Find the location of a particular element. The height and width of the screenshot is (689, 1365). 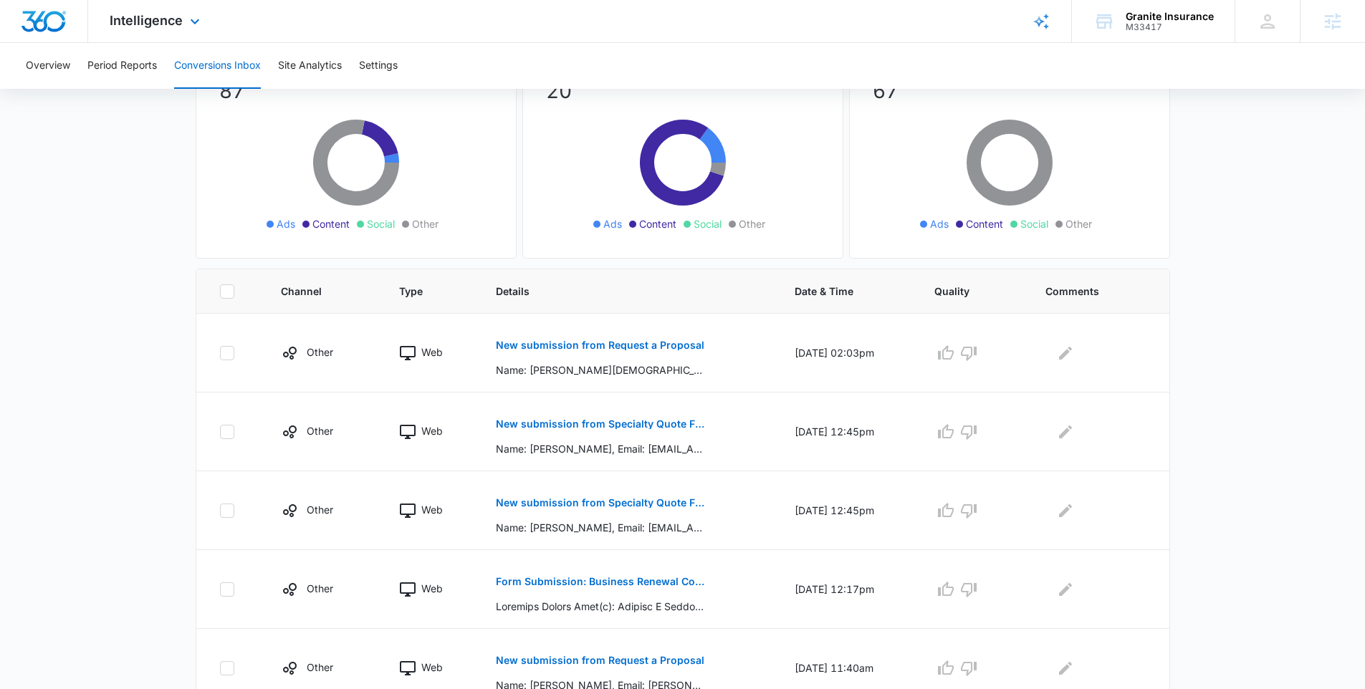

span: Quality is located at coordinates (962, 291).